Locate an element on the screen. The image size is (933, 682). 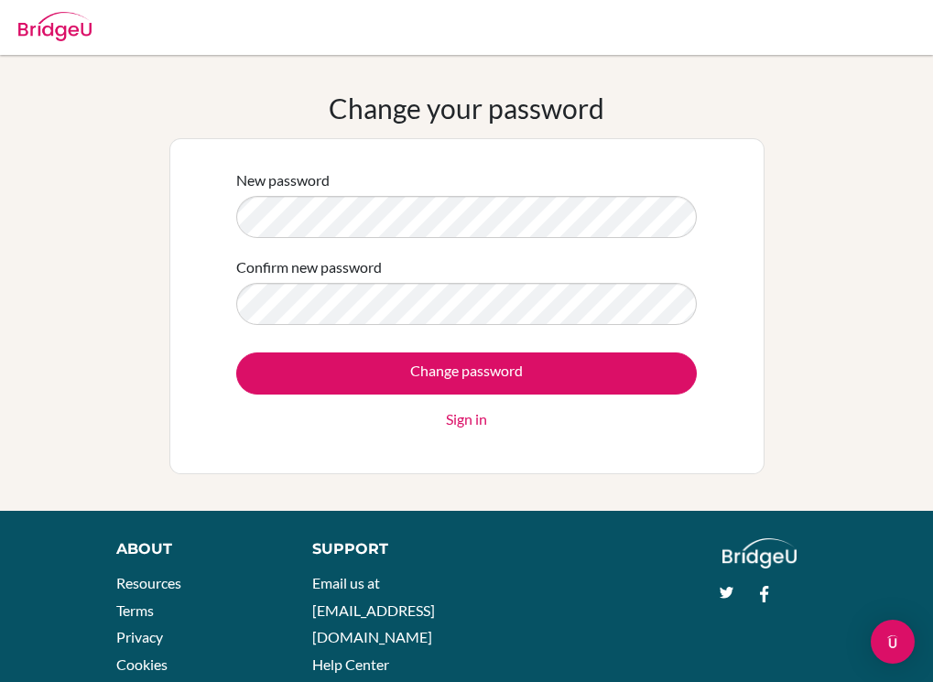
label: Confirm new password is located at coordinates (309, 267).